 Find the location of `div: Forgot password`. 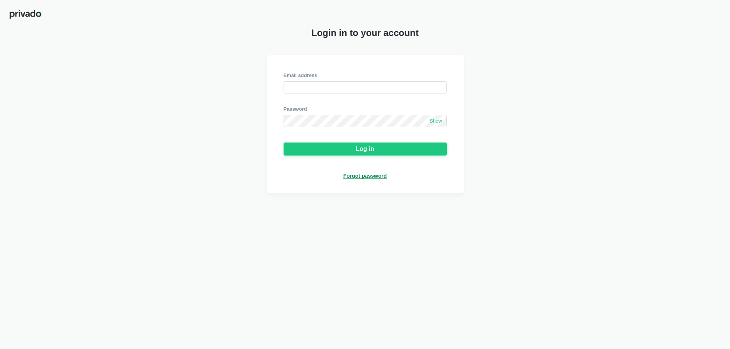

div: Forgot password is located at coordinates (365, 176).